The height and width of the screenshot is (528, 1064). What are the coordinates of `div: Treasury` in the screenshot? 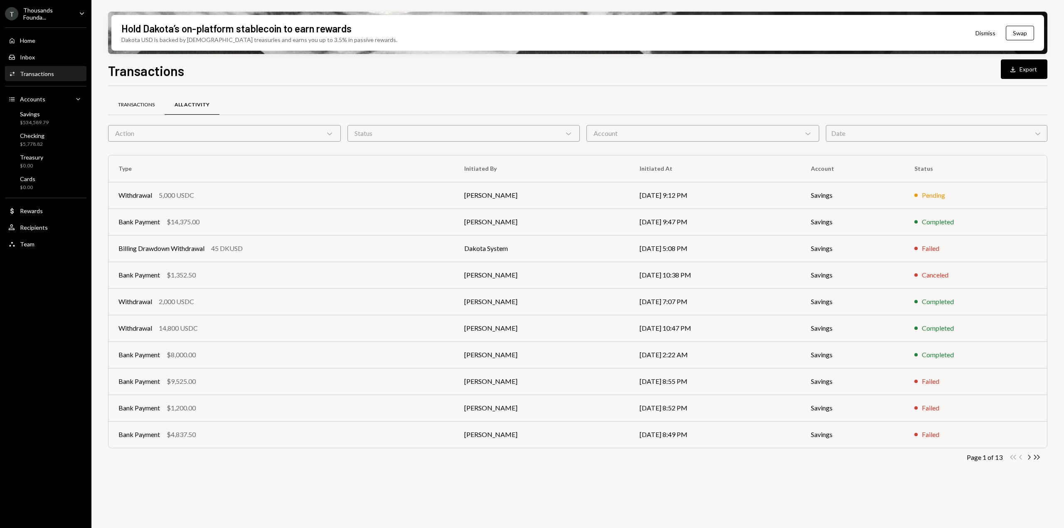 It's located at (32, 157).